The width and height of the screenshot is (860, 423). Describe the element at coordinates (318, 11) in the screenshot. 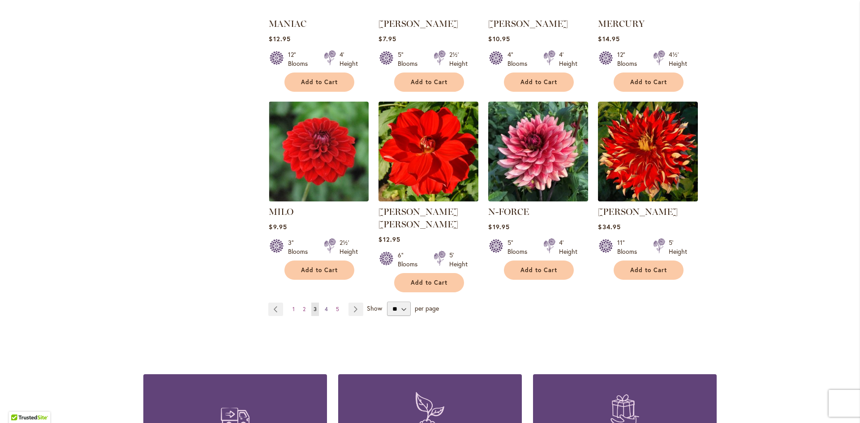

I see `a: Maniac` at that location.